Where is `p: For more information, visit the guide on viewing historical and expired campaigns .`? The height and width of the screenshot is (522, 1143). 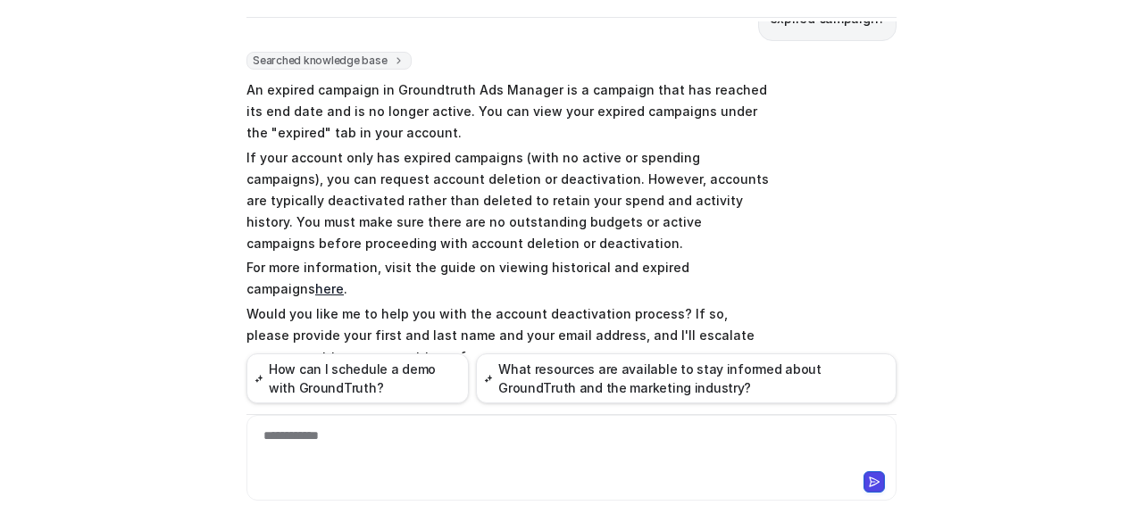
p: For more information, visit the guide on viewing historical and expired campaigns . is located at coordinates (507, 279).